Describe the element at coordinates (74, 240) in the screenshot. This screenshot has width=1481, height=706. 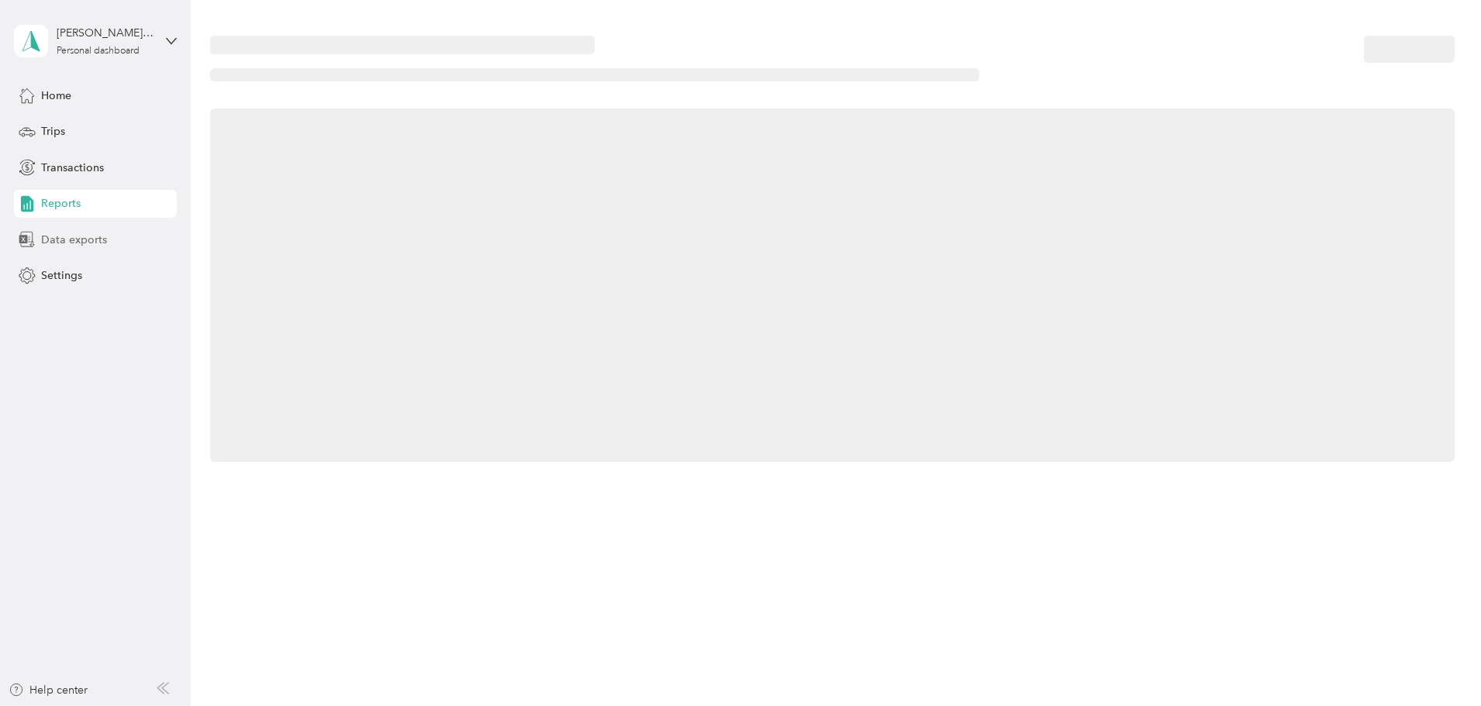
I see `span: Data exports` at that location.